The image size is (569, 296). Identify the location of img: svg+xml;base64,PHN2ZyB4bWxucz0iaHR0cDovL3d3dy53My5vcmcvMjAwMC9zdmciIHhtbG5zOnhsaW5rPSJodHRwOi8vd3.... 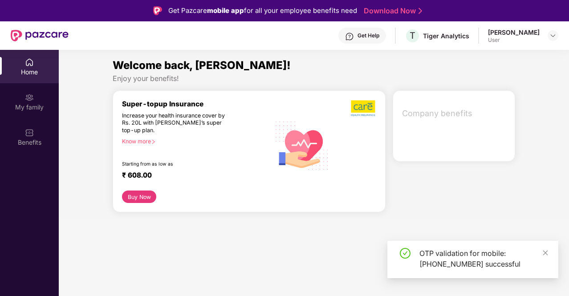
(302, 145).